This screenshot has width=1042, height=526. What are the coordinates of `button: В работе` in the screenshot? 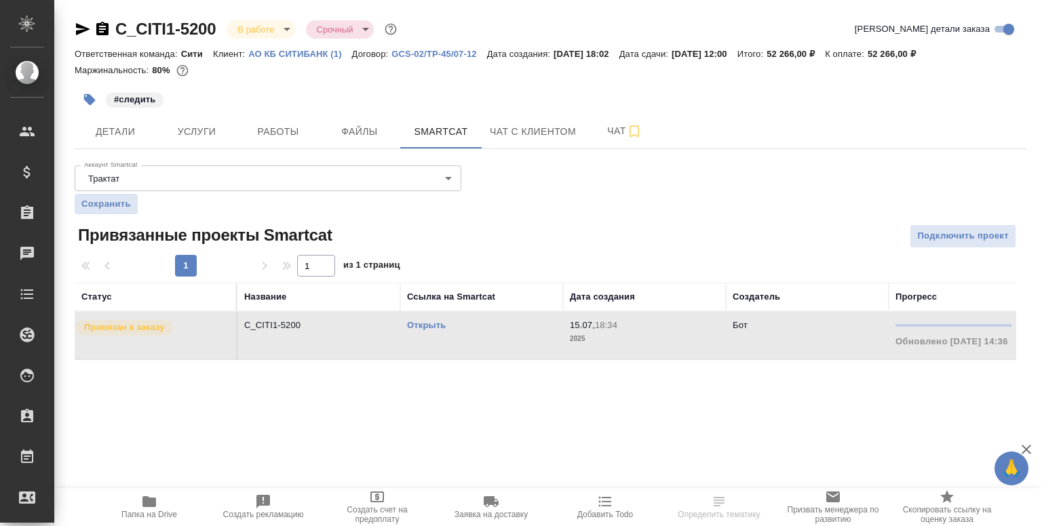 It's located at (256, 29).